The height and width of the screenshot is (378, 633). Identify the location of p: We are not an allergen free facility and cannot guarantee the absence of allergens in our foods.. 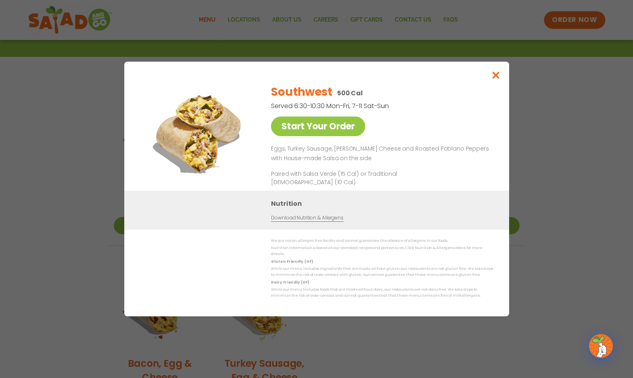
(382, 241).